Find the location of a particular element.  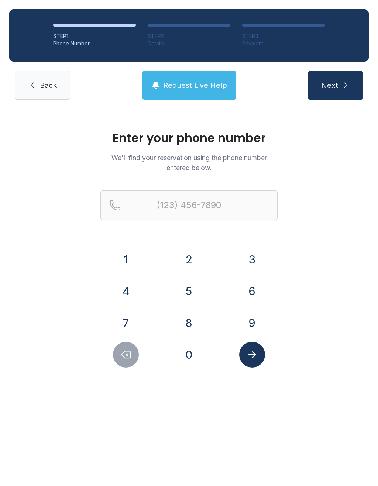

button: 4 is located at coordinates (126, 291).